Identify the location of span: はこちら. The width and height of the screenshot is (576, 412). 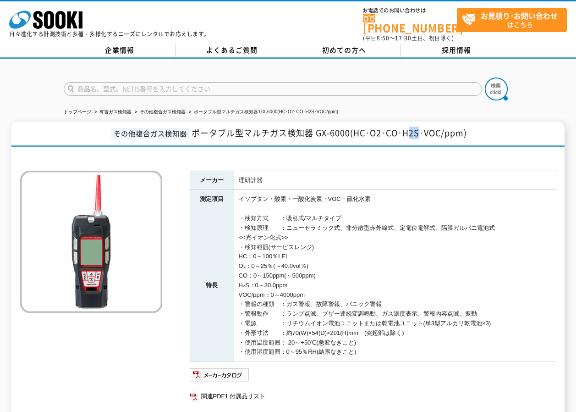
(514, 20).